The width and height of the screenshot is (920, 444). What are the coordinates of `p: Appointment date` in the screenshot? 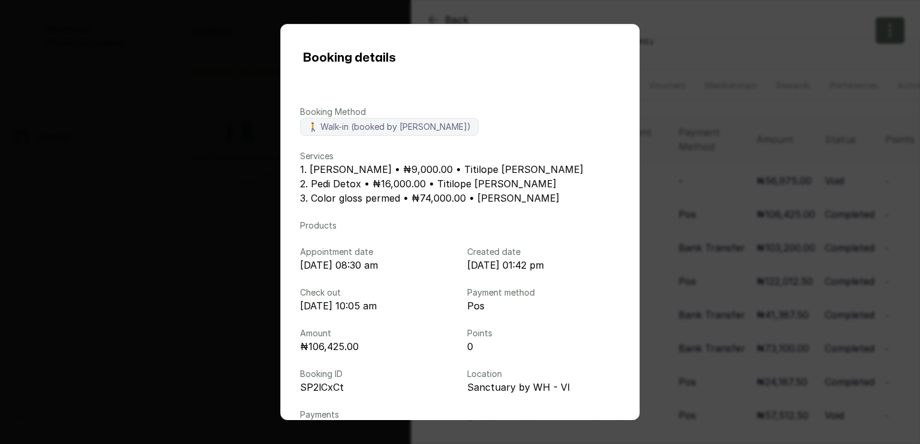 It's located at (376, 252).